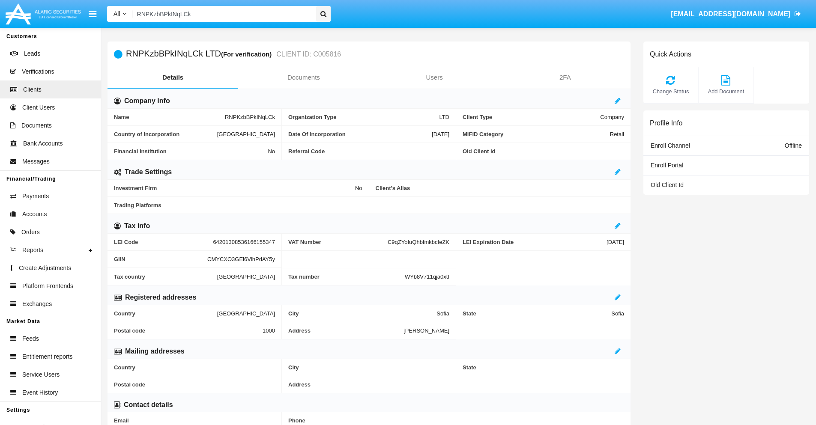  I want to click on span: Service Users, so click(41, 375).